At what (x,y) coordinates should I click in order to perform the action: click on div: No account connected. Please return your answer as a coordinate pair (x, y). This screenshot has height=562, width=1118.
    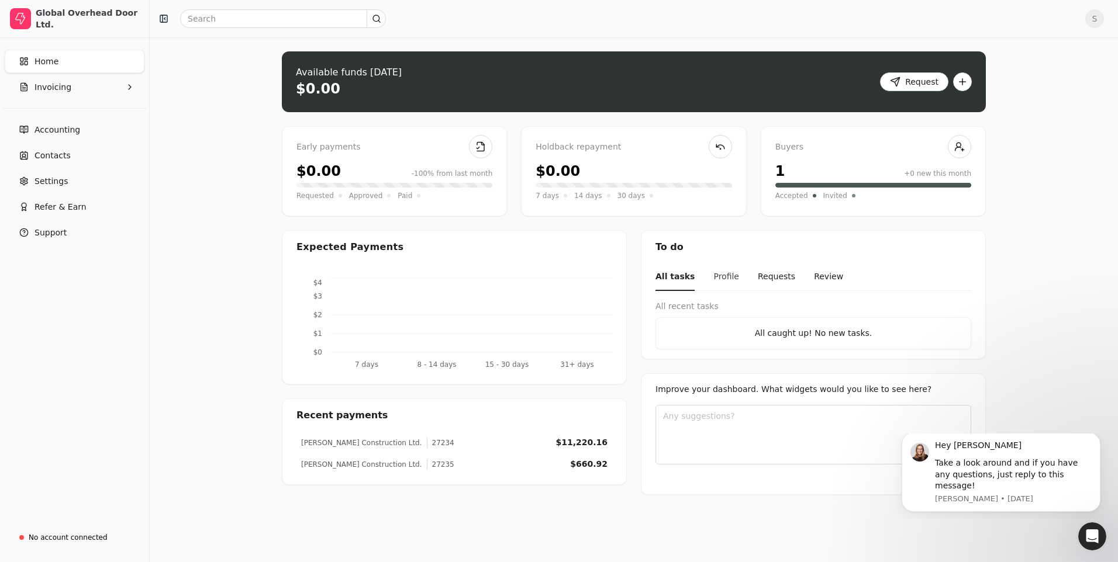
    Looking at the image, I should click on (68, 538).